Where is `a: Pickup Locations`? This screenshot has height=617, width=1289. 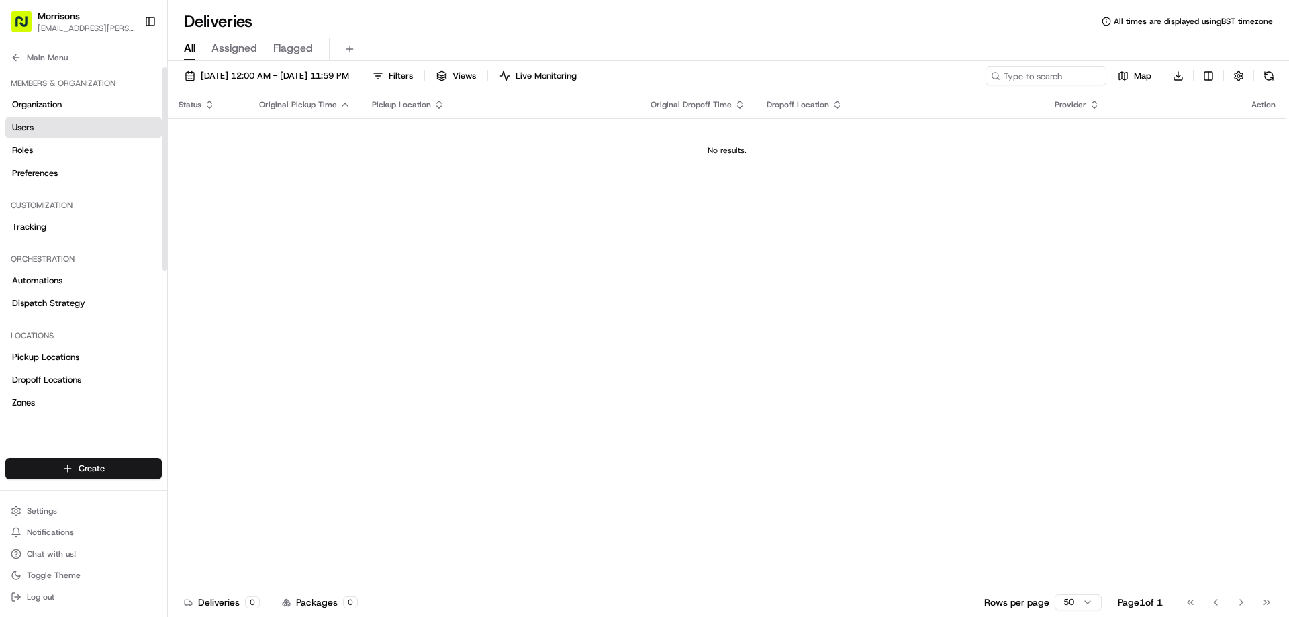 a: Pickup Locations is located at coordinates (83, 357).